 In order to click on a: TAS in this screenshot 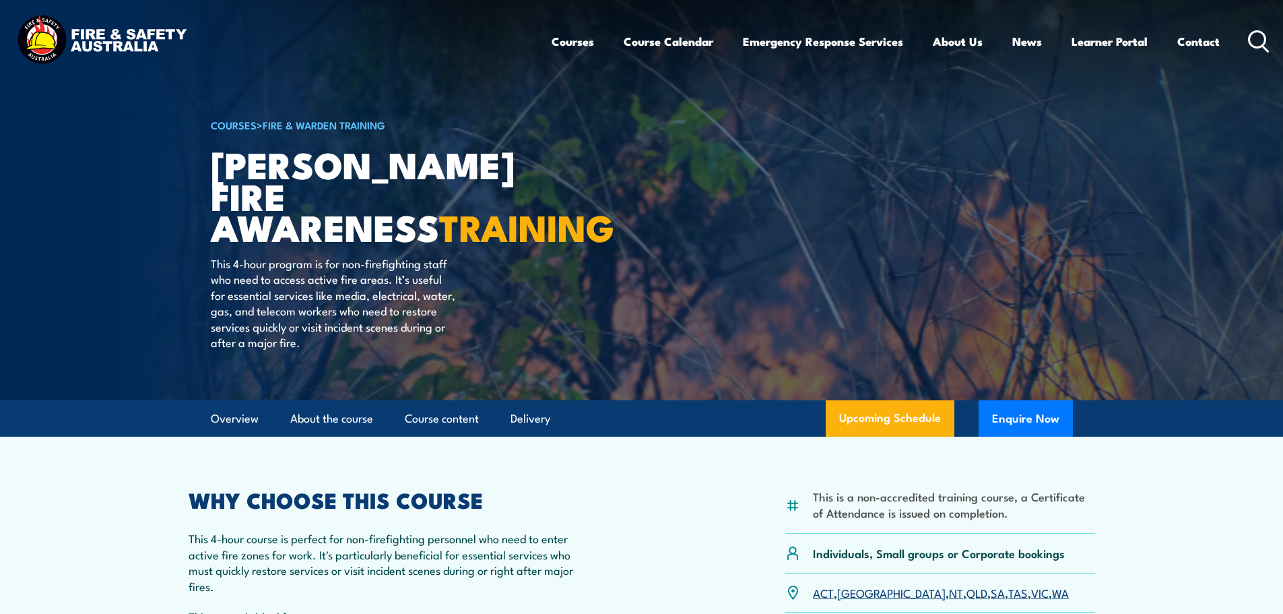, I will do `click(1018, 592)`.